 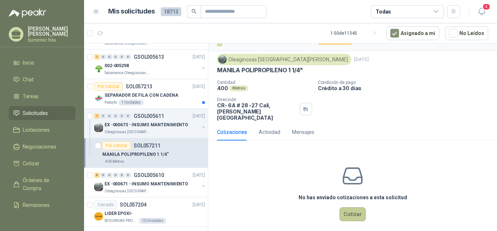 What do you see at coordinates (482, 12) in the screenshot?
I see `button: 4` at bounding box center [482, 12].